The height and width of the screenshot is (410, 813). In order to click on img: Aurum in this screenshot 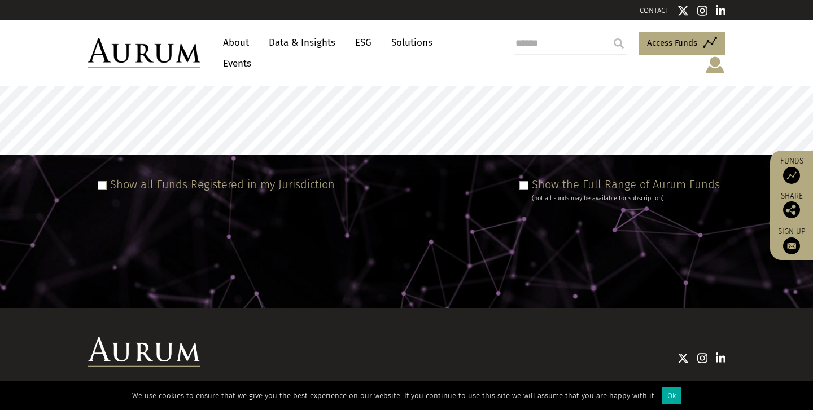, I will do `click(144, 53)`.